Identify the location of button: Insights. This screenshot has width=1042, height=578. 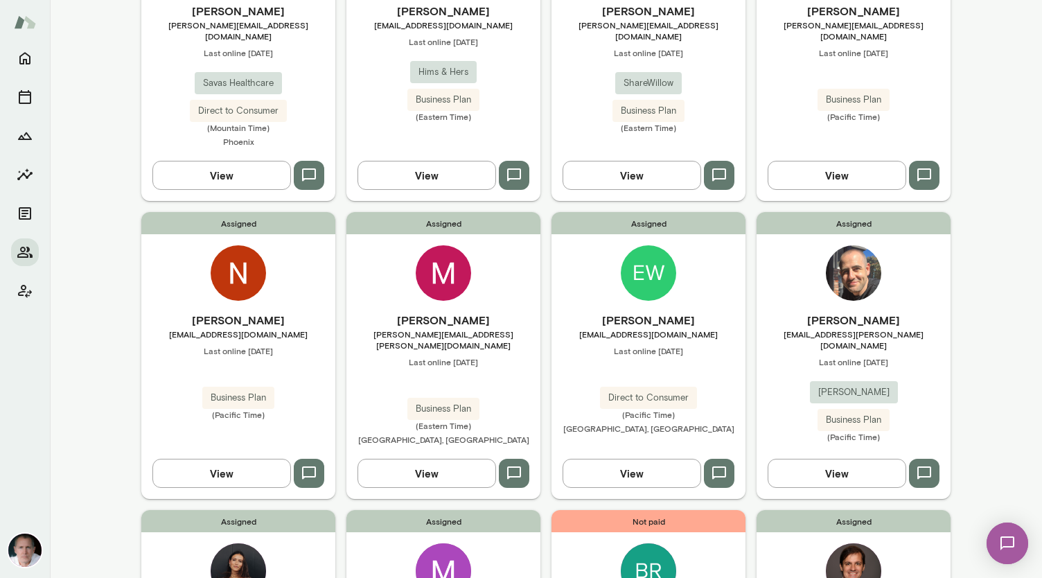
(25, 175).